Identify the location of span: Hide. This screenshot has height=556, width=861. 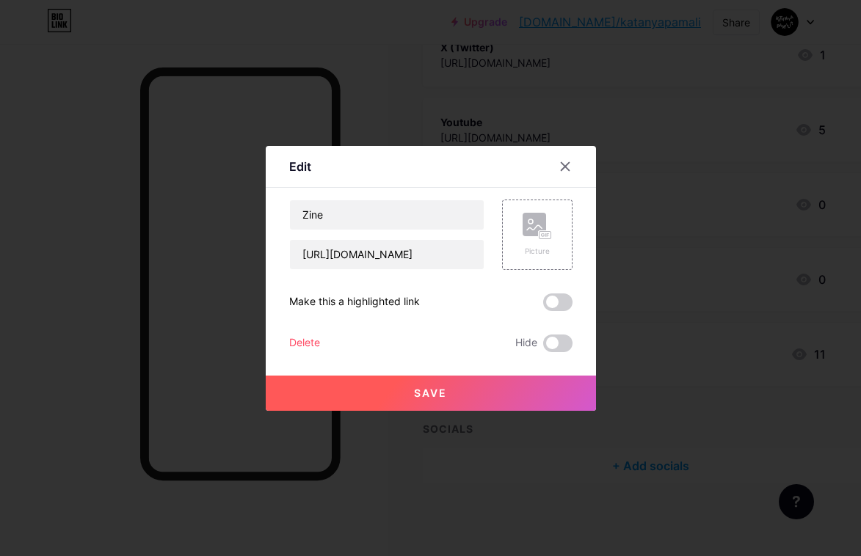
(526, 344).